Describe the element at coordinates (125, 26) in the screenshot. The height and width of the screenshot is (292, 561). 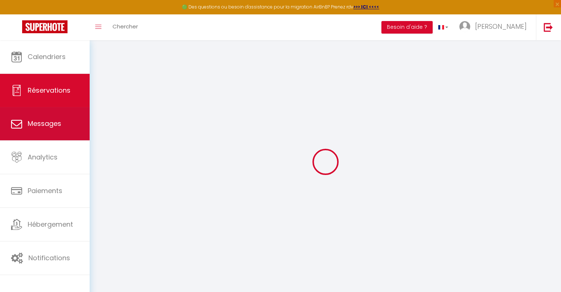
I see `span: Chercher` at that location.